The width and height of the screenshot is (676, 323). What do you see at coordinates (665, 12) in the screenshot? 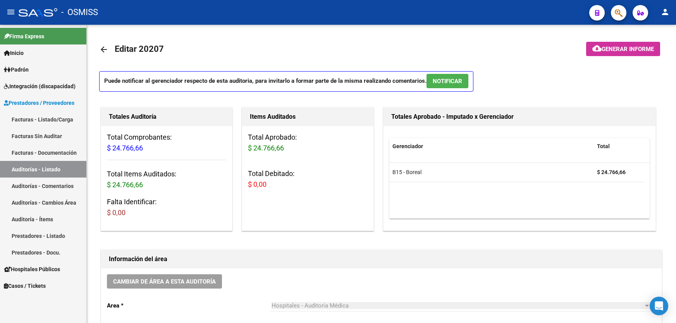
I see `mat-icon: person` at bounding box center [665, 12].